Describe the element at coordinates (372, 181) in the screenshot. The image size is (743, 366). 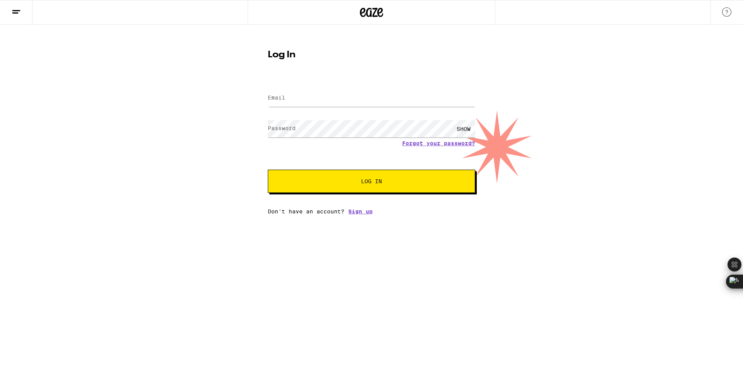
I see `button: Log In` at that location.